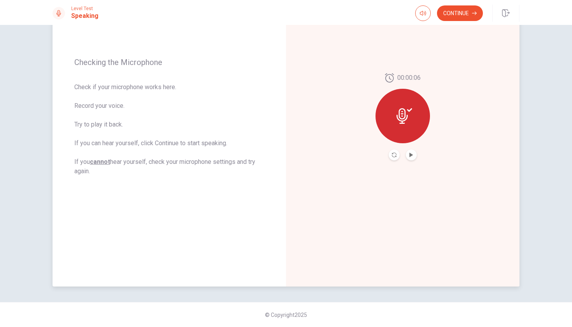 This screenshot has height=327, width=572. What do you see at coordinates (460, 13) in the screenshot?
I see `button: Continue` at bounding box center [460, 13].